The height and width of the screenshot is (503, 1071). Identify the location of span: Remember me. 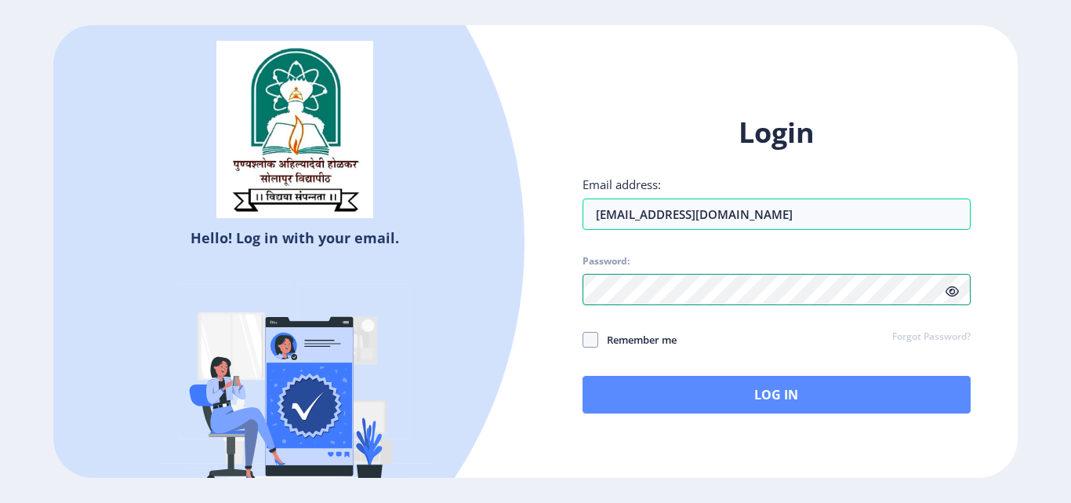
(638, 340).